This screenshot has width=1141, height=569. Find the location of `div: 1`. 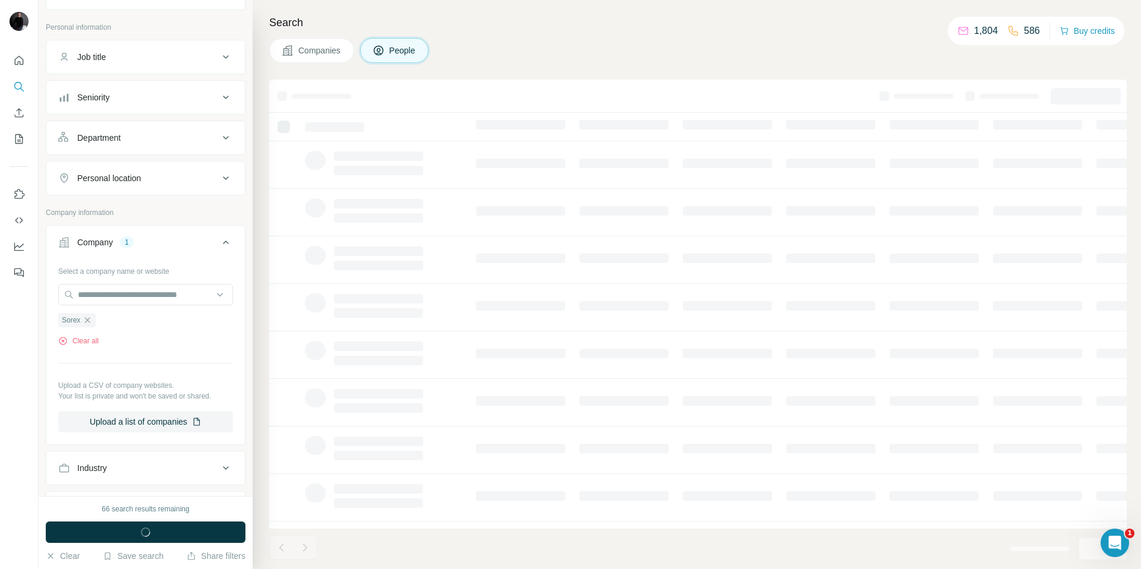

div: 1 is located at coordinates (127, 242).